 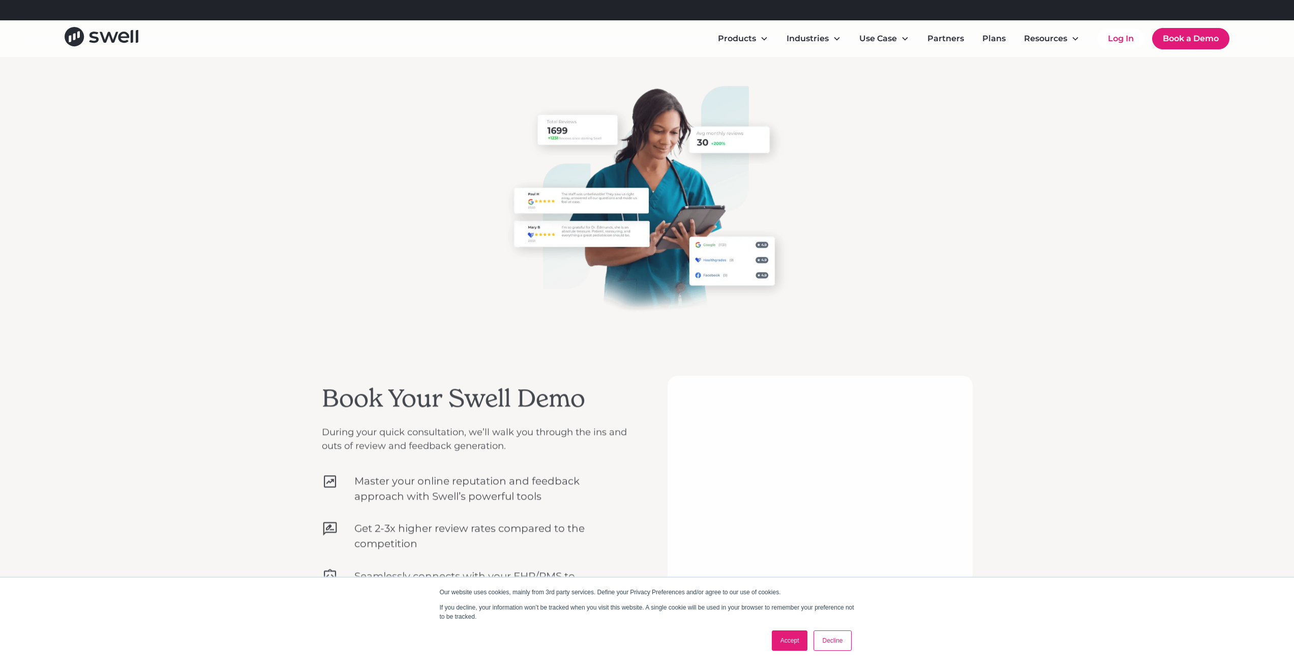 What do you see at coordinates (1121, 39) in the screenshot?
I see `a: Log In` at bounding box center [1121, 39].